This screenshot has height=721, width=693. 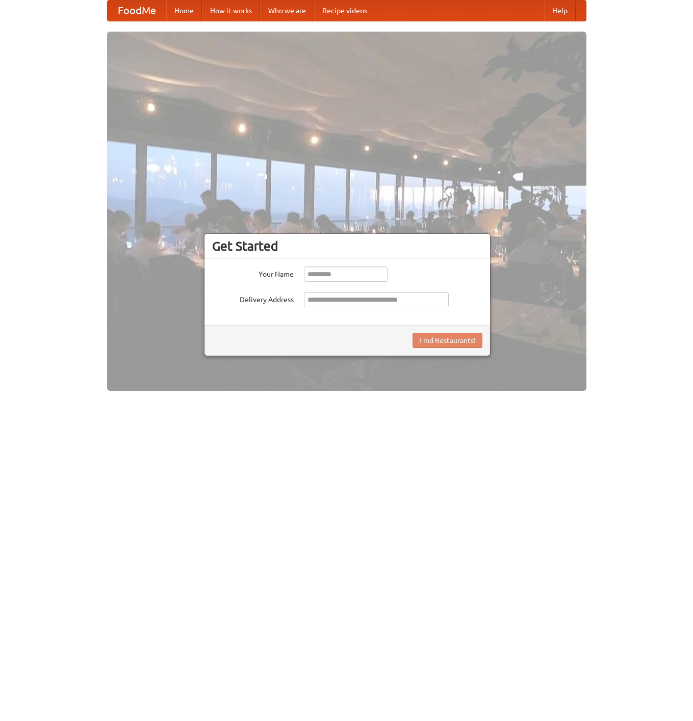 What do you see at coordinates (447, 341) in the screenshot?
I see `button: Find Restaurants!` at bounding box center [447, 341].